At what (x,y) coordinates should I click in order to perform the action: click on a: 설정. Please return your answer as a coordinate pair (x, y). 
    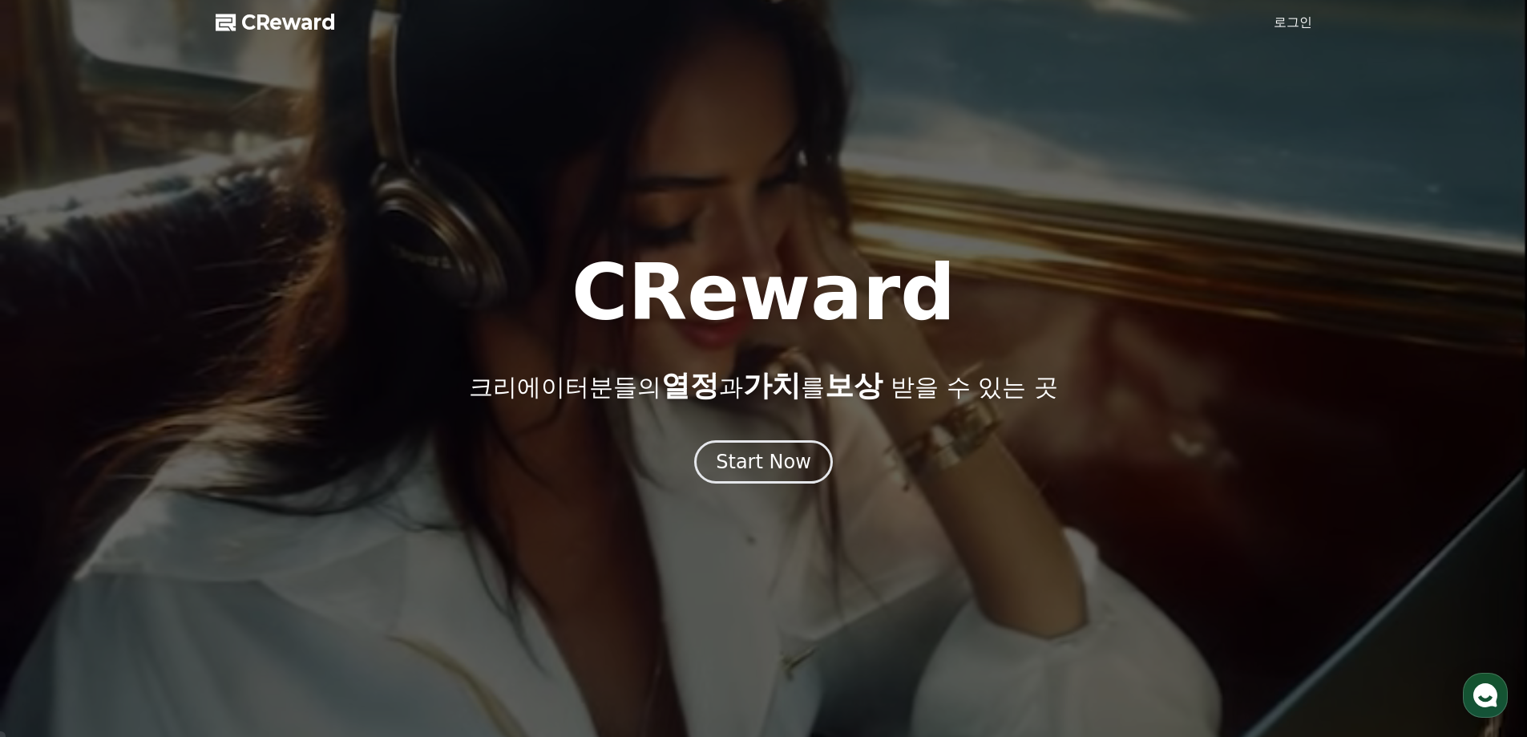
    Looking at the image, I should click on (257, 528).